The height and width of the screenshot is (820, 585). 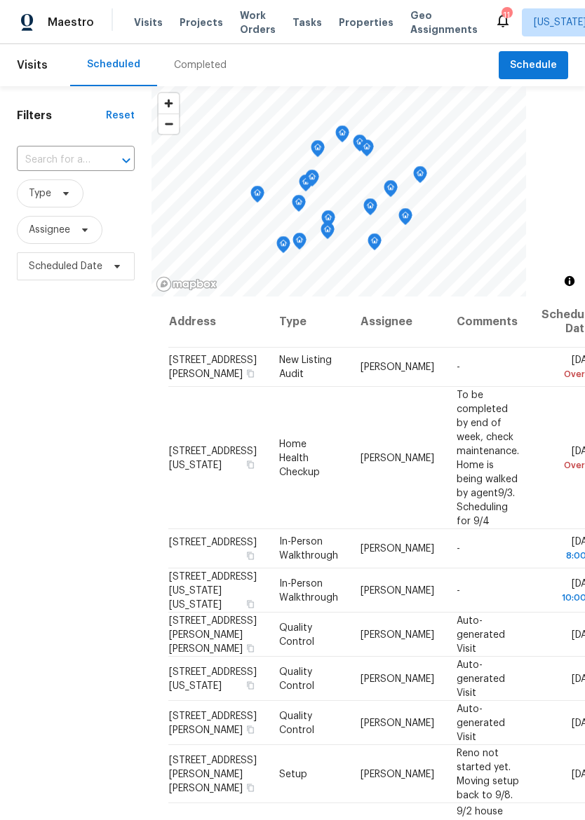 What do you see at coordinates (200, 65) in the screenshot?
I see `div: Completed` at bounding box center [200, 65].